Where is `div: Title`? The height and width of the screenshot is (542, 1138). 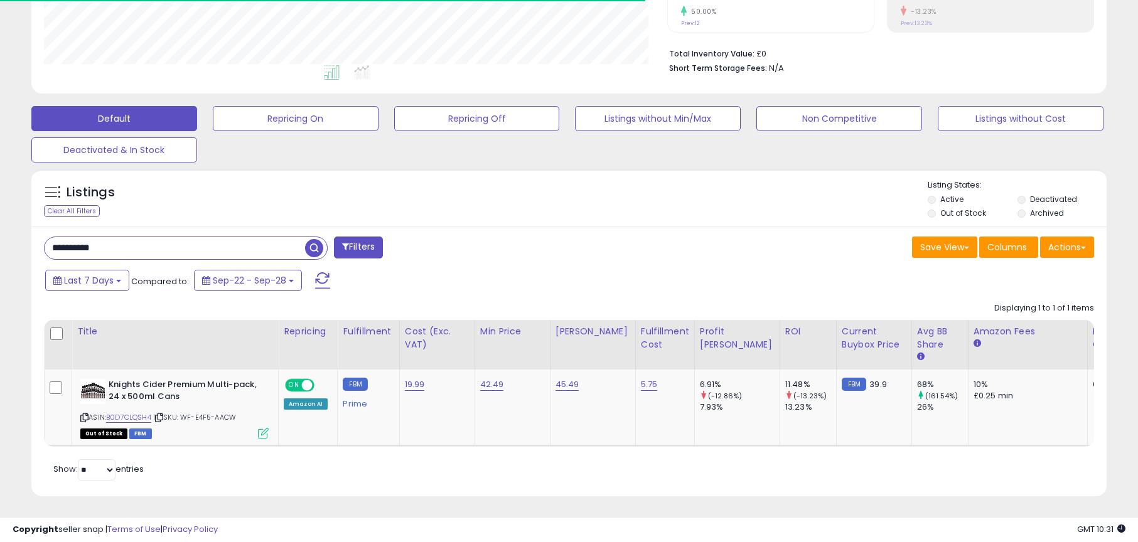
div: Title is located at coordinates (175, 331).